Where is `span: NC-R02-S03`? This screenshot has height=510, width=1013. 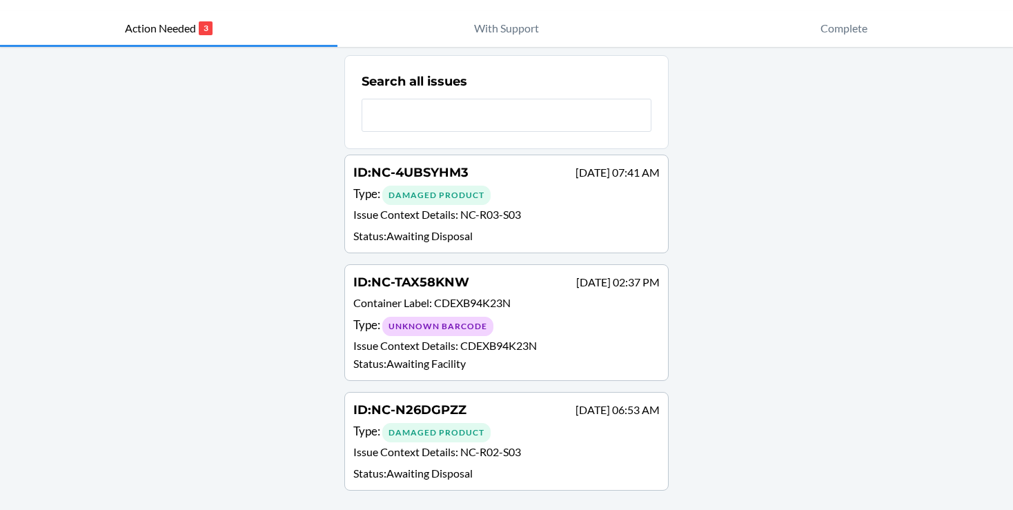
span: NC-R02-S03 is located at coordinates (491, 451).